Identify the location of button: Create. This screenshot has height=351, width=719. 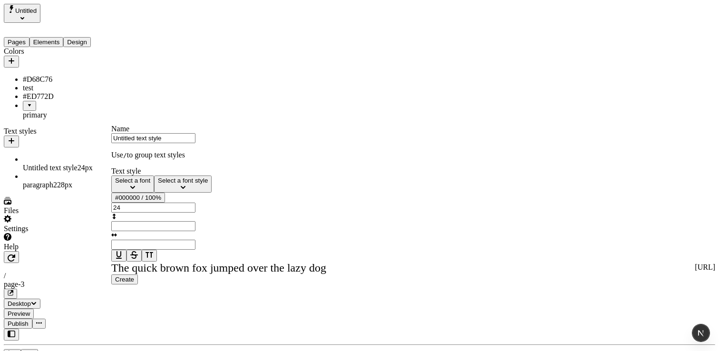
(125, 279).